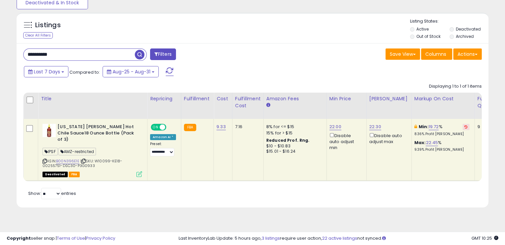  What do you see at coordinates (464, 36) in the screenshot?
I see `label: Archived` at bounding box center [464, 36].